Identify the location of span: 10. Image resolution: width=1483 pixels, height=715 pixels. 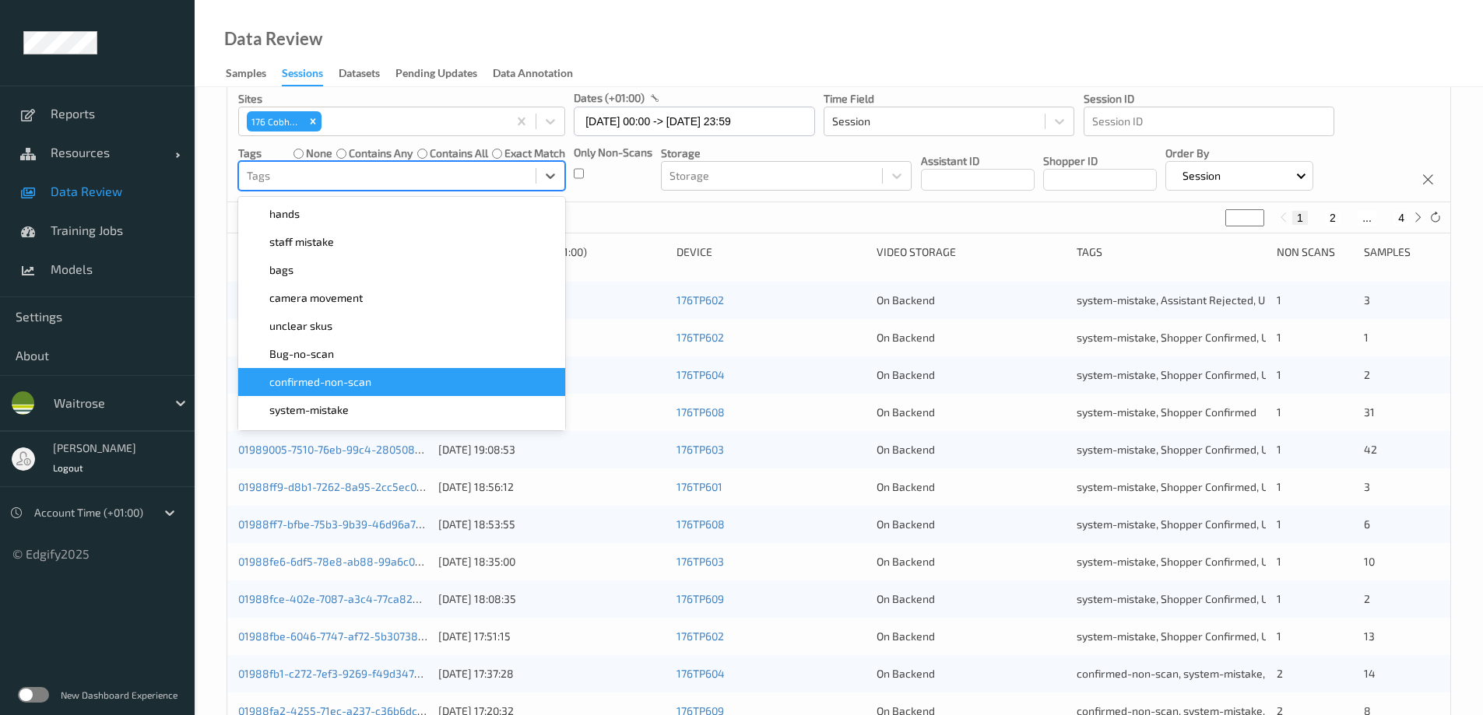
(1369, 561).